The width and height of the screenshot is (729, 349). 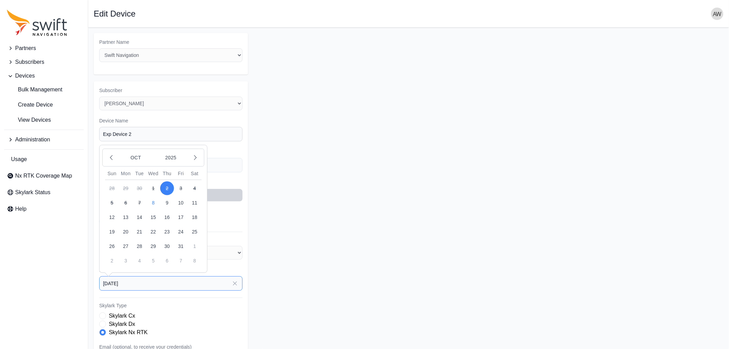 I want to click on button: 15, so click(x=153, y=217).